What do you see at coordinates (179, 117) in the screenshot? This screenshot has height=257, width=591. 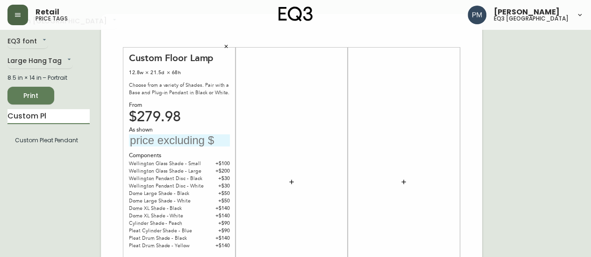 I see `div: $279.98` at bounding box center [179, 117].